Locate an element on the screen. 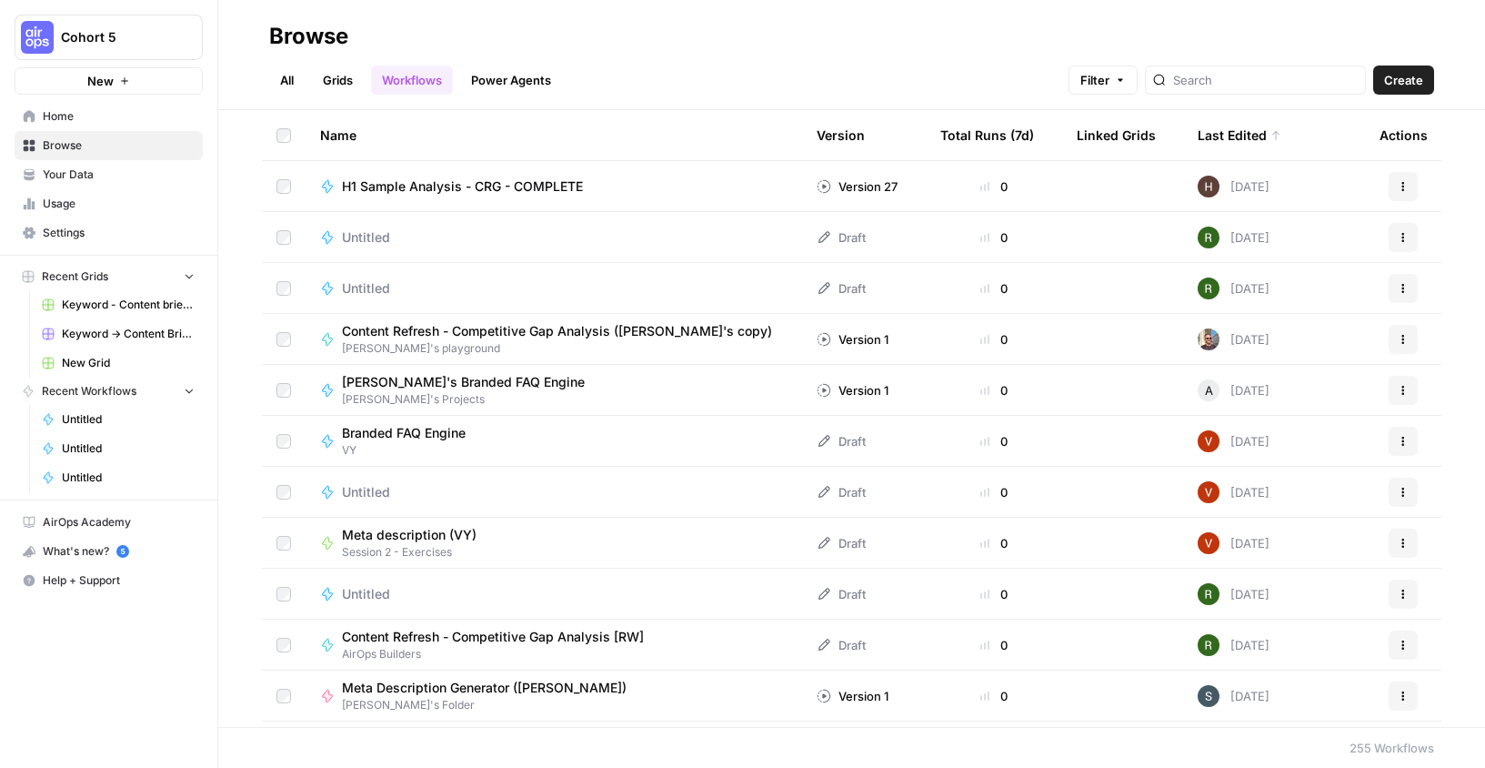  button: Create is located at coordinates (1403, 80).